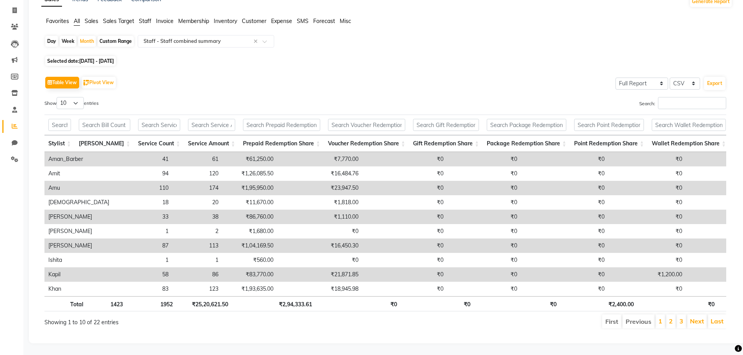 Image resolution: width=743 pixels, height=355 pixels. Describe the element at coordinates (197, 246) in the screenshot. I see `td: 113` at that location.